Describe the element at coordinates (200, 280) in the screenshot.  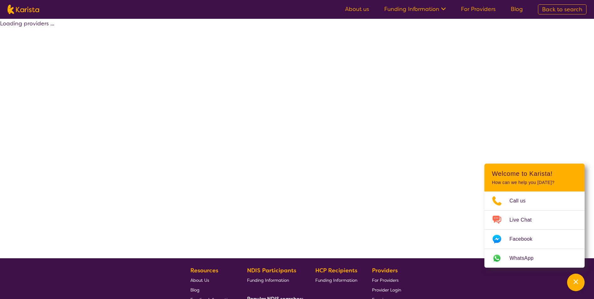
I see `span: About Us` at that location.